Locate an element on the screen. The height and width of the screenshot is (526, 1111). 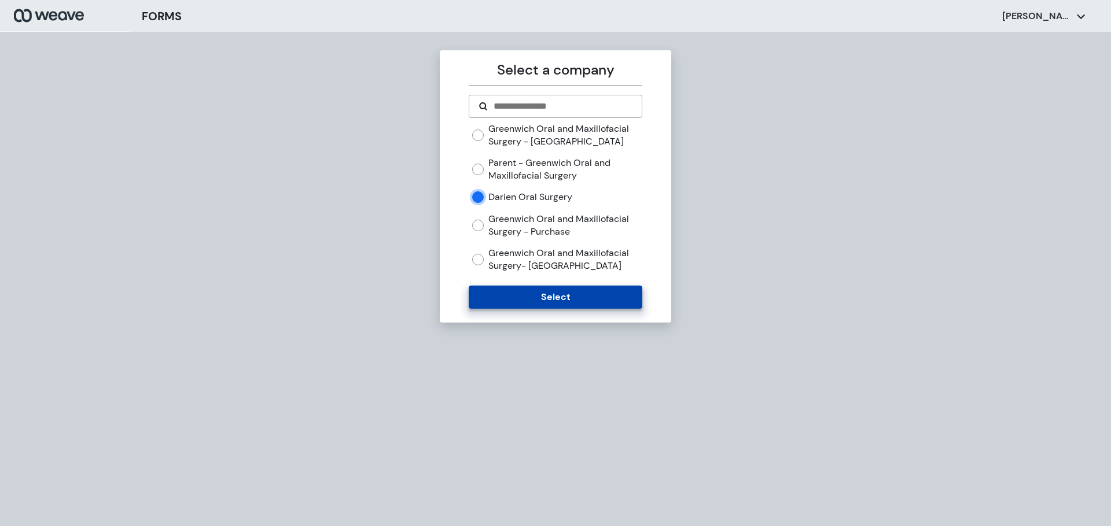
label: Darien Oral Surgery is located at coordinates (530, 197).